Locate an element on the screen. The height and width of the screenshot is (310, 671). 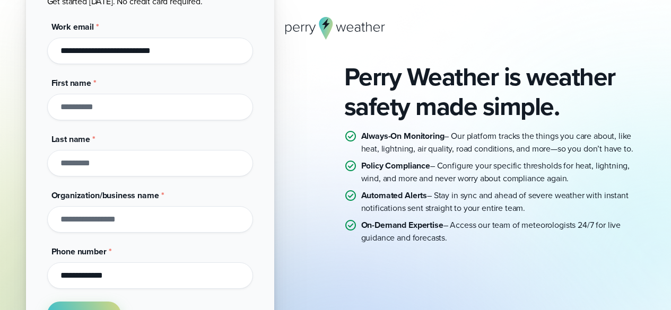
span: Last name is located at coordinates (71, 139).